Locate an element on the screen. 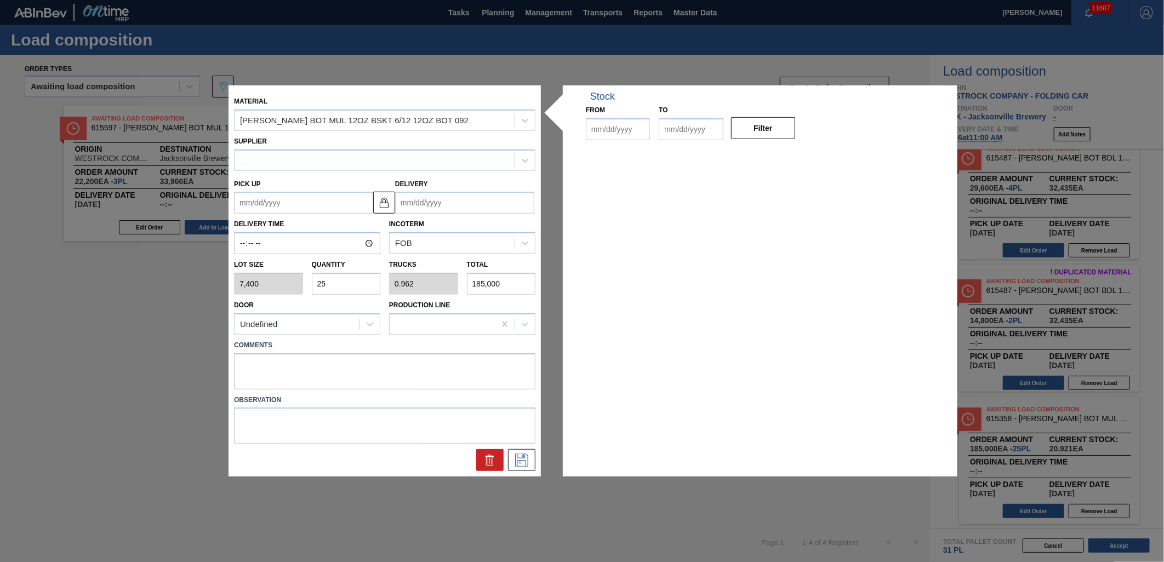  label: Door is located at coordinates (244, 305).